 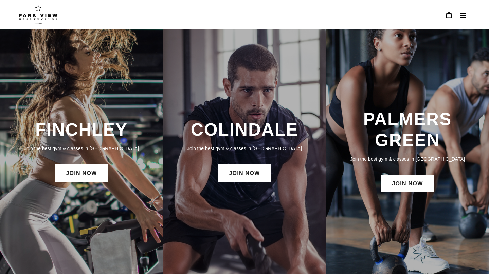 What do you see at coordinates (463, 15) in the screenshot?
I see `button: Menu` at bounding box center [463, 15].